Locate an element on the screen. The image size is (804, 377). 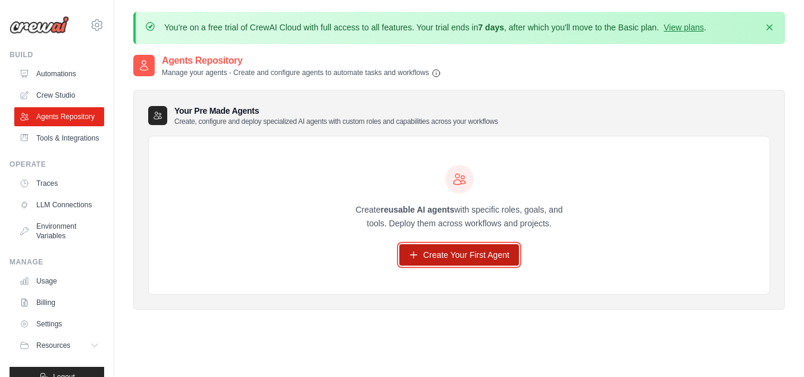
strong: reusable AI agents is located at coordinates (417, 209).